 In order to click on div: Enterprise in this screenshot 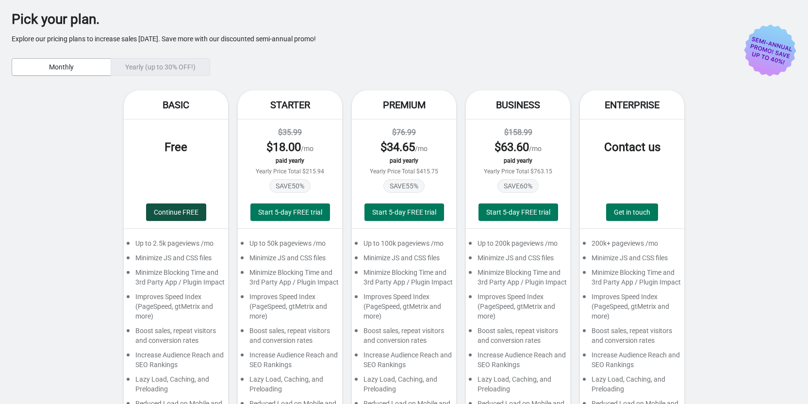, I will do `click(632, 105)`.